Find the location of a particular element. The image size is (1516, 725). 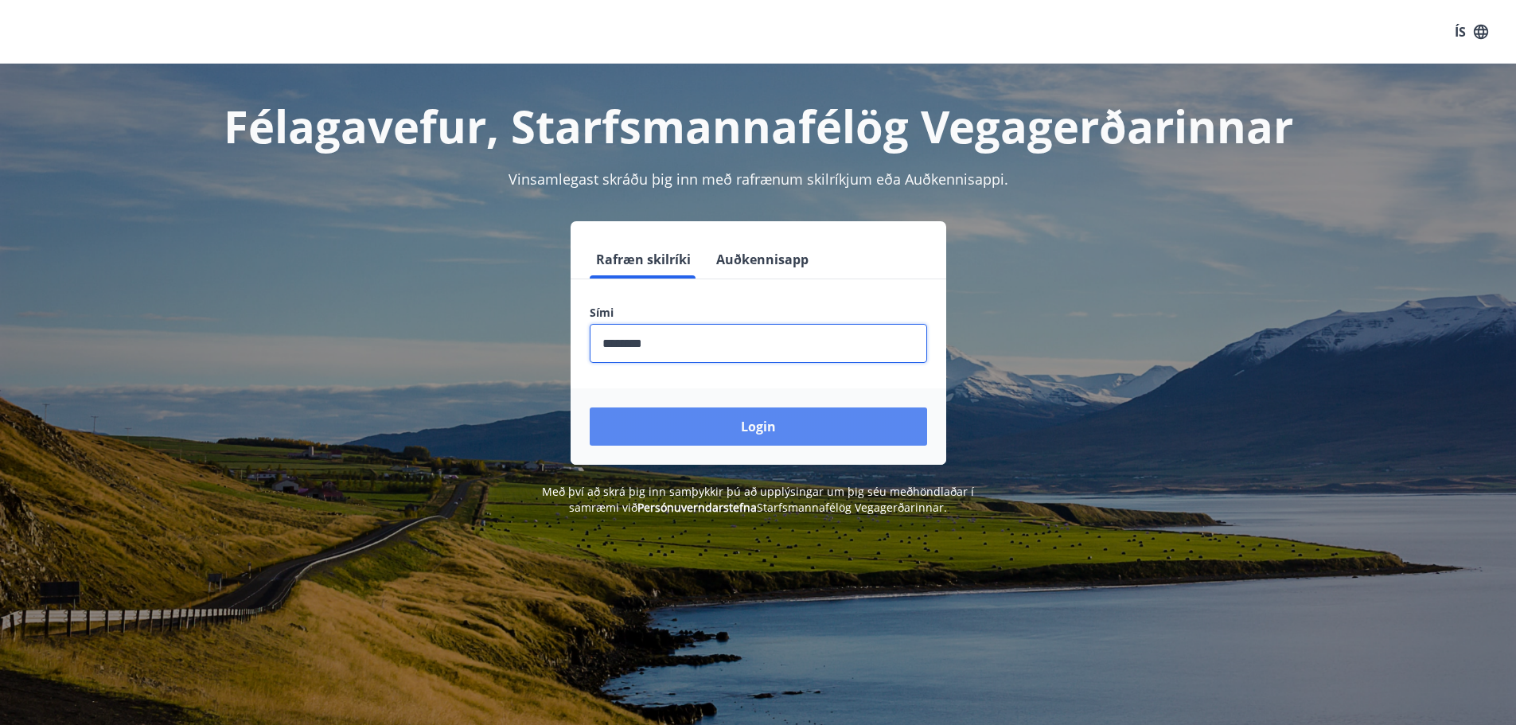

label: Sími is located at coordinates (758, 313).